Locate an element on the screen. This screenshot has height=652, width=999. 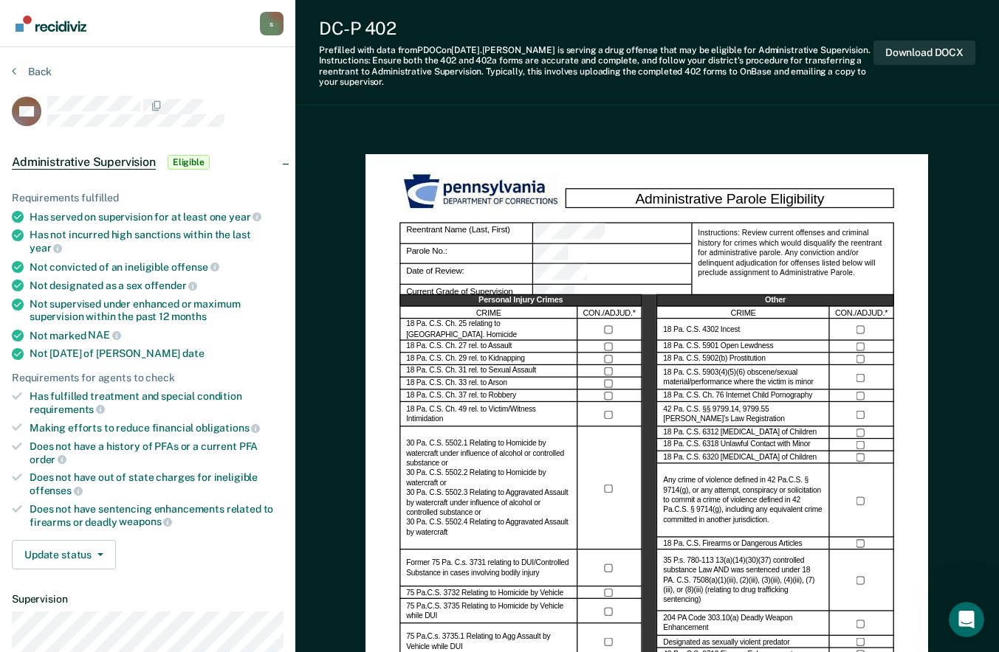
span: requirements is located at coordinates (67, 410).